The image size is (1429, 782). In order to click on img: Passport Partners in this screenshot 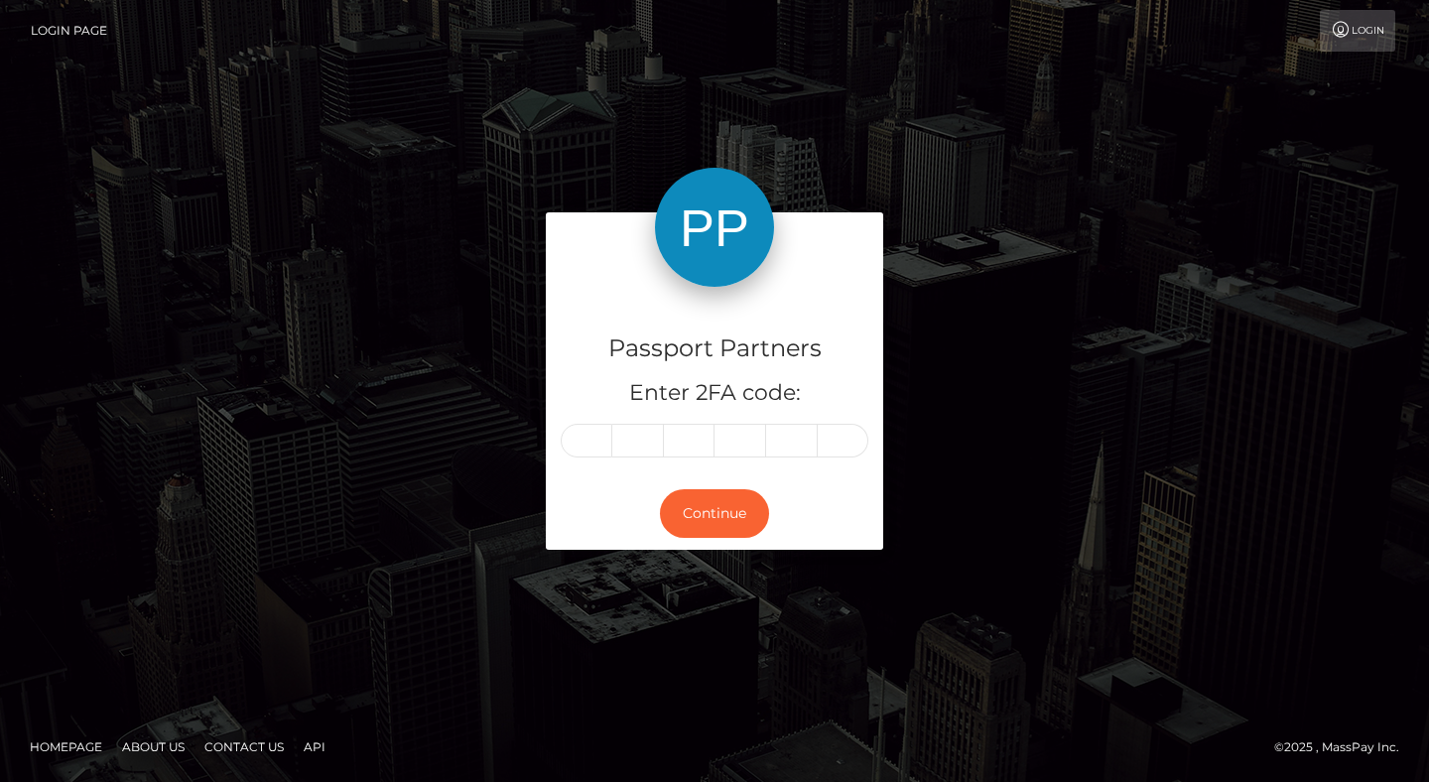, I will do `click(714, 227)`.